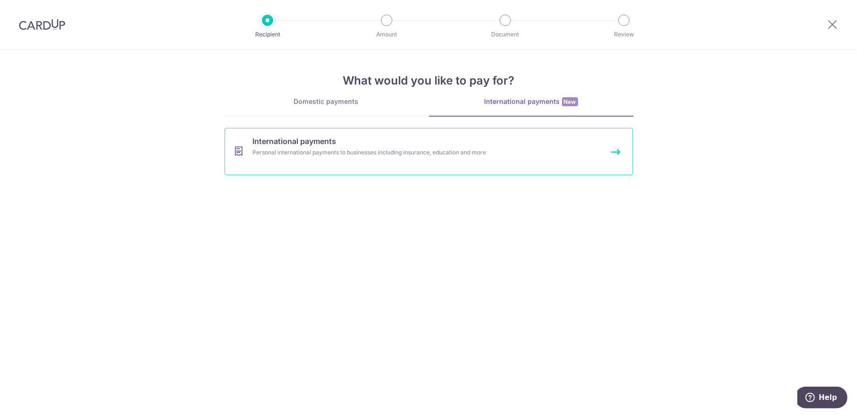 The image size is (857, 415). Describe the element at coordinates (531, 102) in the screenshot. I see `div: International payments` at that location.